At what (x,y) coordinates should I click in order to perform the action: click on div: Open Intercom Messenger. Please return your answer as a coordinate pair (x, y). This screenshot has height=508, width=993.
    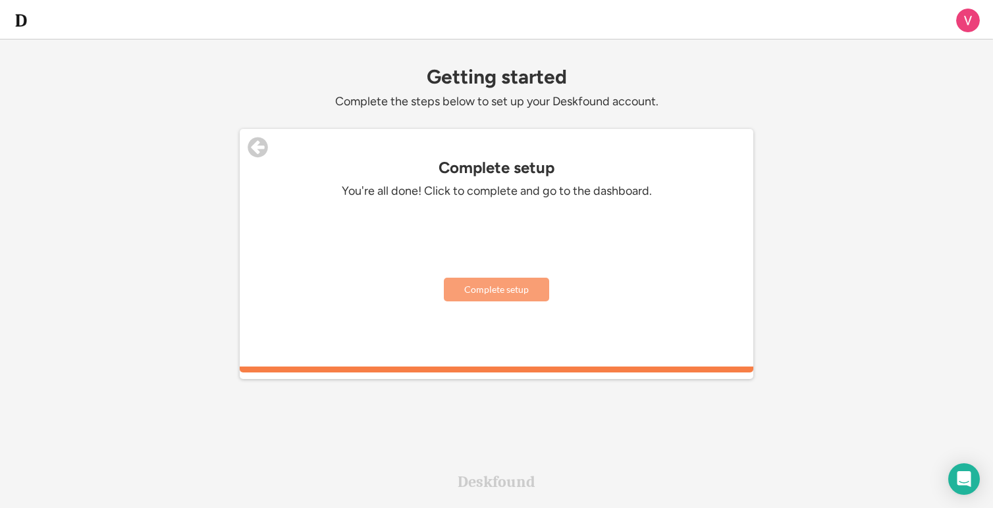
    Looking at the image, I should click on (964, 479).